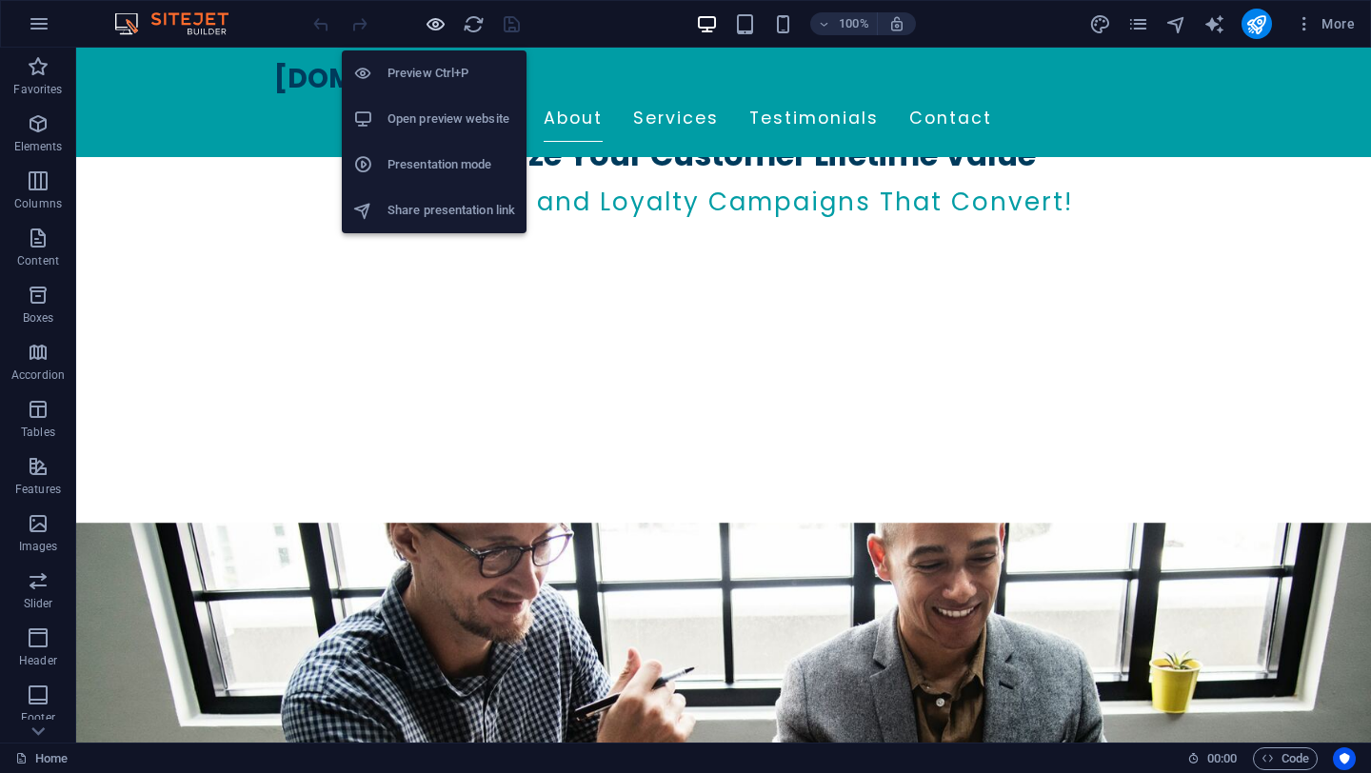 The image size is (1371, 773). What do you see at coordinates (37, 90) in the screenshot?
I see `p: Favorites` at bounding box center [37, 90].